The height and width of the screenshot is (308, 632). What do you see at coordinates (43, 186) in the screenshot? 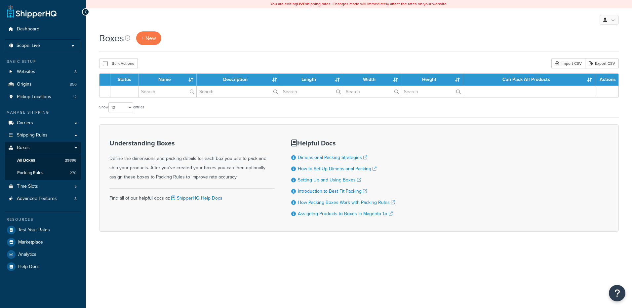
I see `a: Time Slots 5` at bounding box center [43, 186].